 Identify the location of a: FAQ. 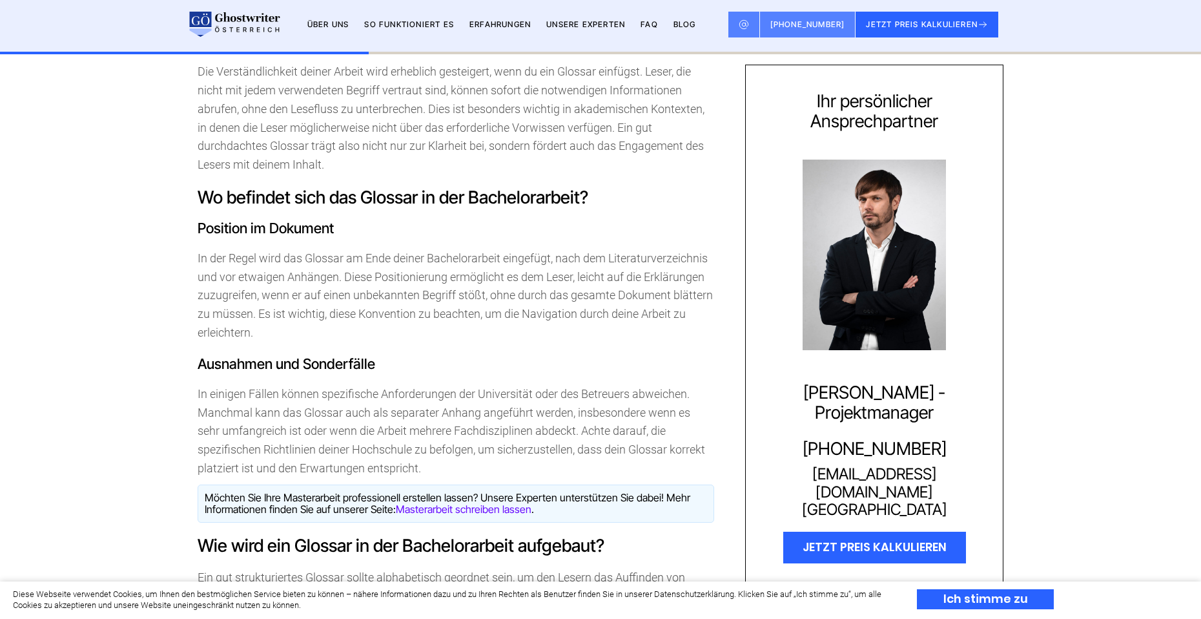
(649, 24).